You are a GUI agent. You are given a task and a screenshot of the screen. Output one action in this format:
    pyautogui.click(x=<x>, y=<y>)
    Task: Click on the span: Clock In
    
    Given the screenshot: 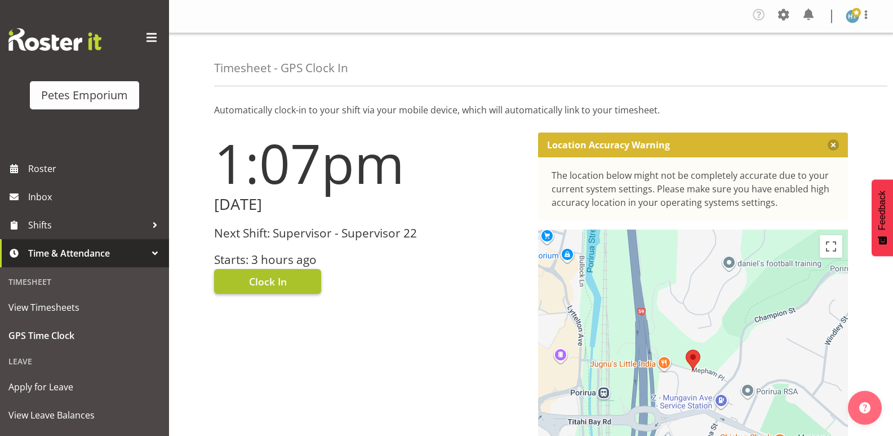 What is the action you would take?
    pyautogui.click(x=268, y=281)
    